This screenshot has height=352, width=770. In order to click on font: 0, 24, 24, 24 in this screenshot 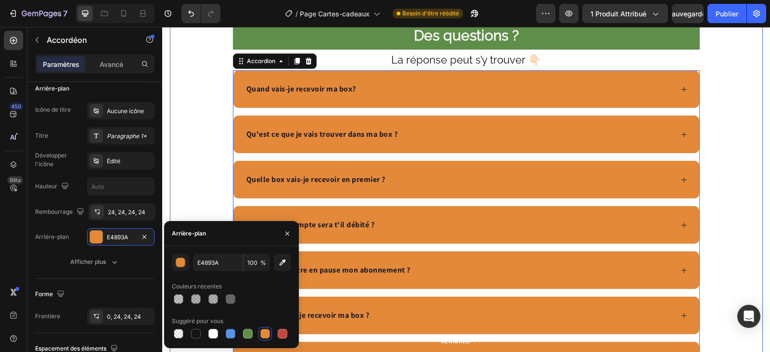, I will do `click(124, 316)`.